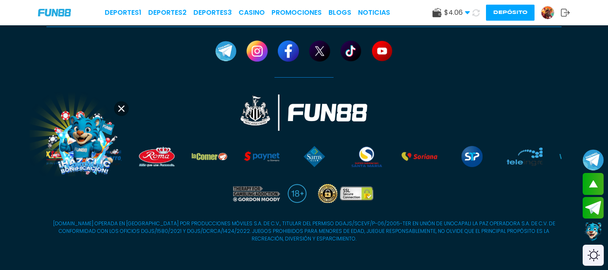  I want to click on a: Deportes2, so click(167, 13).